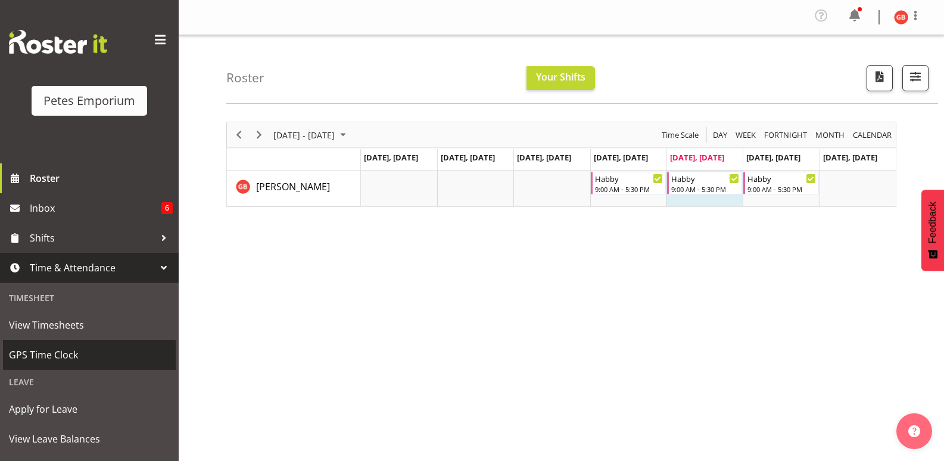  I want to click on button: Timeline Day, so click(720, 135).